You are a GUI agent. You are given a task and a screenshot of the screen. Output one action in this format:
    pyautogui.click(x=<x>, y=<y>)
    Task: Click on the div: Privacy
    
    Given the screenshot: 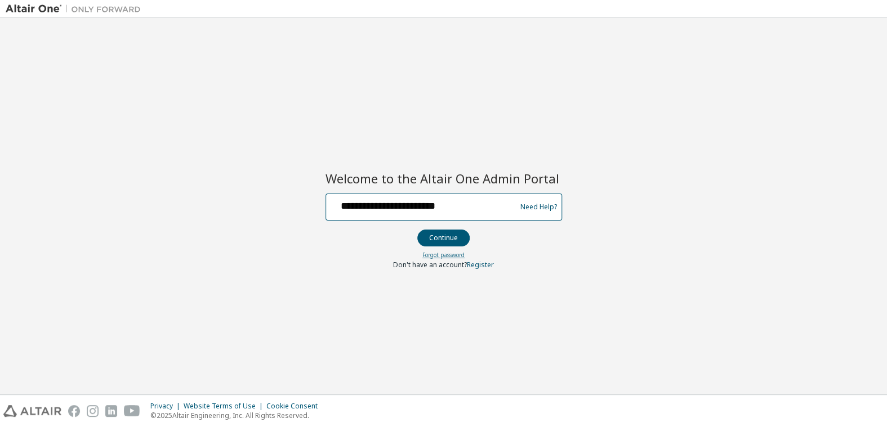 What is the action you would take?
    pyautogui.click(x=167, y=407)
    